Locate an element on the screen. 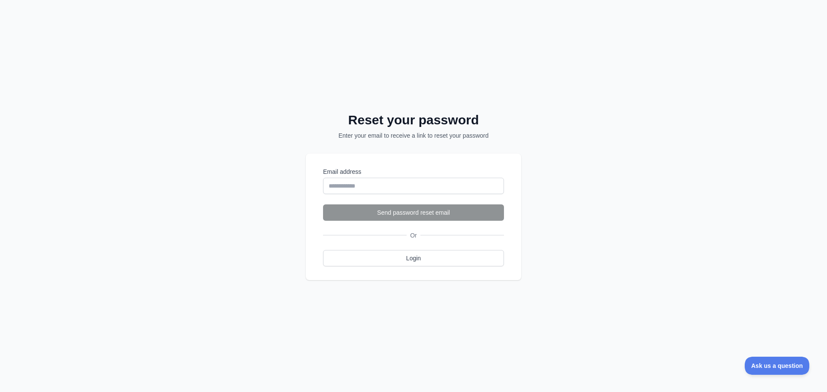  button: Send password reset email is located at coordinates (414, 213).